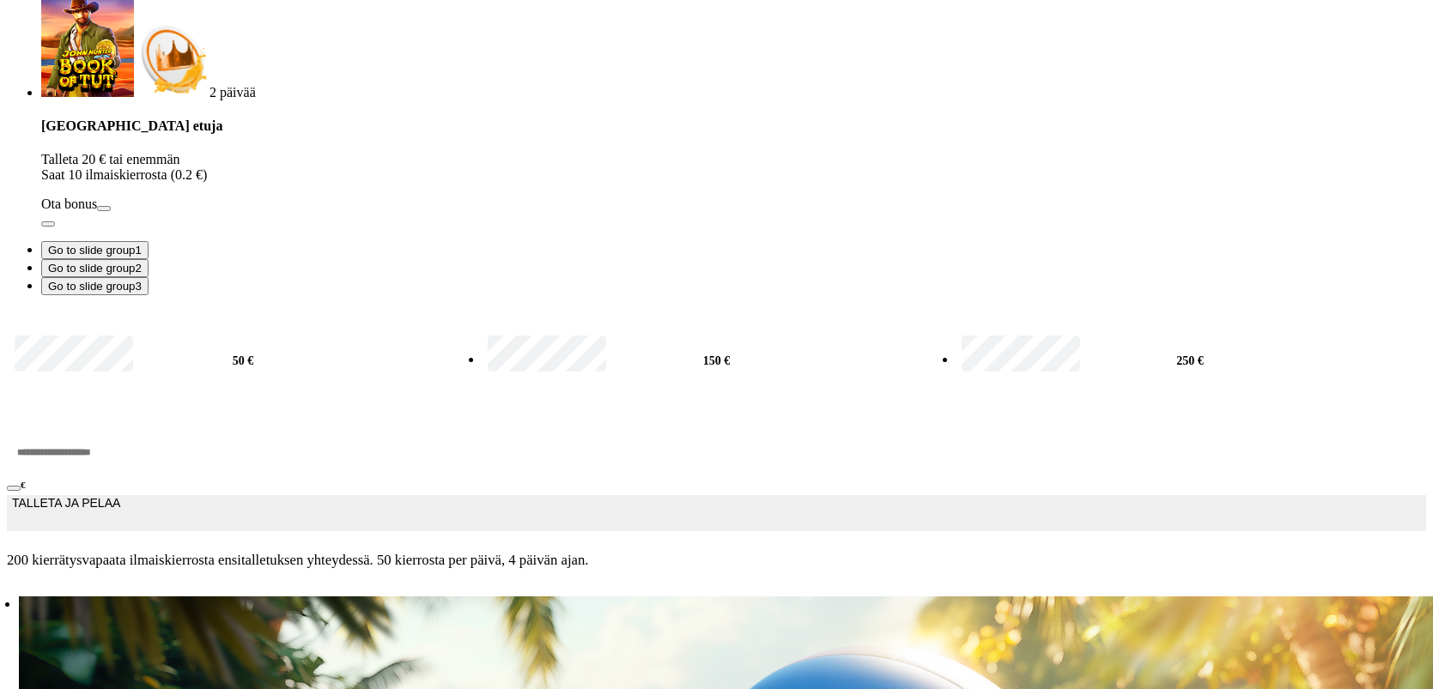  Describe the element at coordinates (172, 59) in the screenshot. I see `img: Deposit bonus icon` at that location.